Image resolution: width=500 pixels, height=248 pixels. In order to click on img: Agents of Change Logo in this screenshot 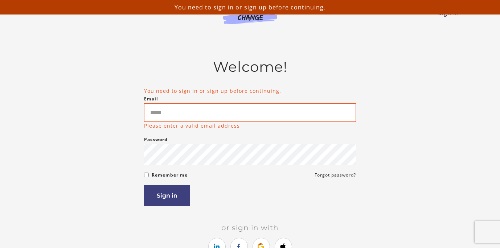, I will do `click(250, 16)`.